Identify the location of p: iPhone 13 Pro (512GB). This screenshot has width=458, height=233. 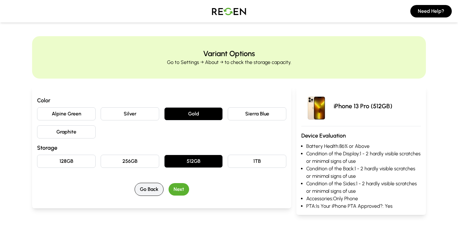
(363, 106).